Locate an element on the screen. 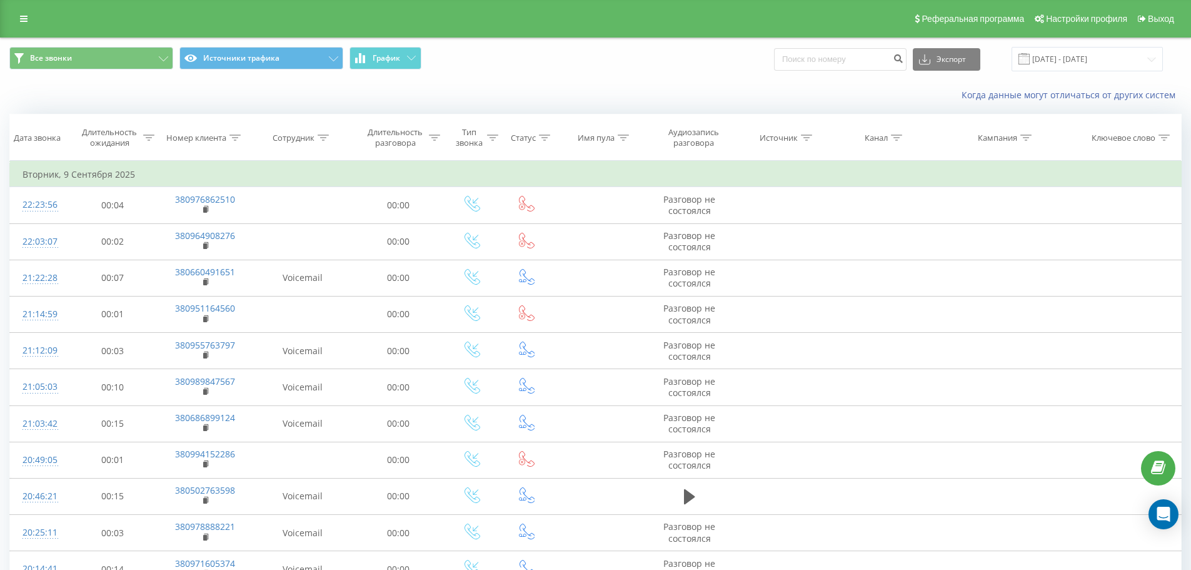 This screenshot has height=570, width=1191. div: Длительность разговора is located at coordinates (395, 138).